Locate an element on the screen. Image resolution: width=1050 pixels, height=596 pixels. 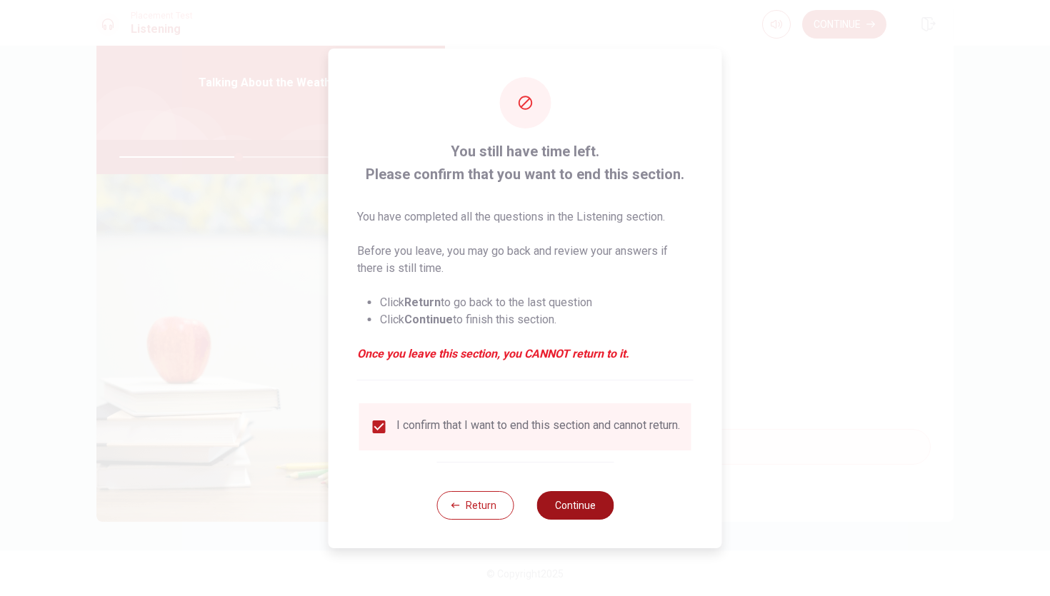
button: Return is located at coordinates (475, 506).